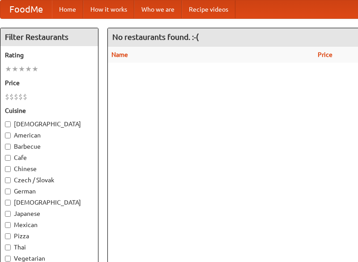 The width and height of the screenshot is (358, 262). I want to click on a: How it works, so click(109, 9).